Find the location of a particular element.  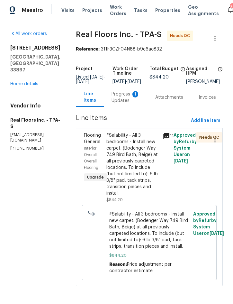

span: Geo Assignments is located at coordinates (204, 10).